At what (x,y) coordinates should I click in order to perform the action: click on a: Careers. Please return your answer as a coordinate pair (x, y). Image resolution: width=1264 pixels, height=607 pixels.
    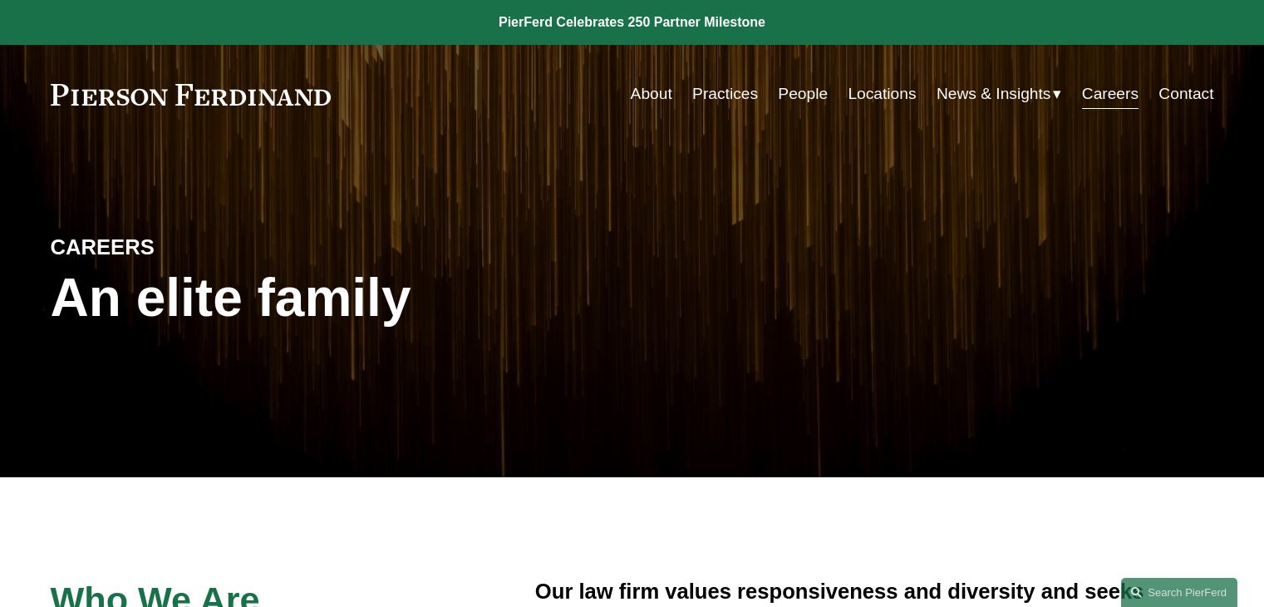
    Looking at the image, I should click on (1110, 94).